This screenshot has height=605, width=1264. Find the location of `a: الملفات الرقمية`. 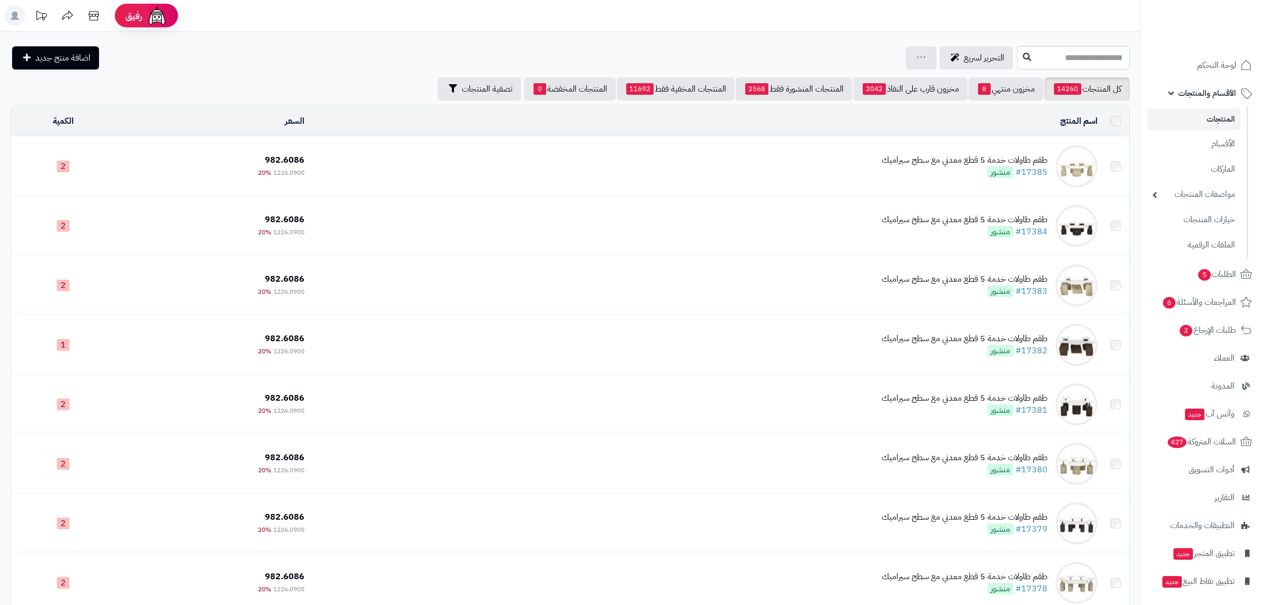

a: الملفات الرقمية is located at coordinates (1194, 245).